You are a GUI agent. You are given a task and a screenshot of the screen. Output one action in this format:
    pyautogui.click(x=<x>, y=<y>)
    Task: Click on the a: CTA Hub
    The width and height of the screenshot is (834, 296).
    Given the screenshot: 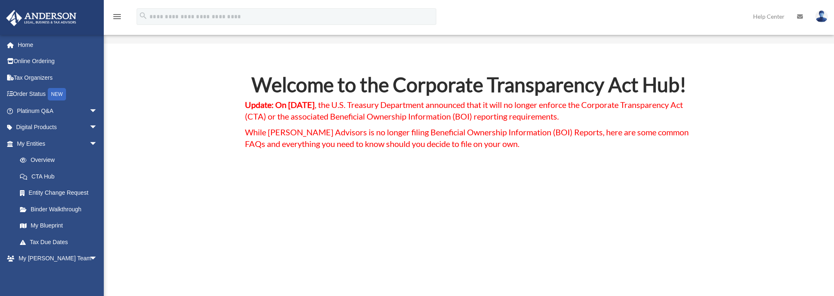 What is the action you would take?
    pyautogui.click(x=59, y=176)
    